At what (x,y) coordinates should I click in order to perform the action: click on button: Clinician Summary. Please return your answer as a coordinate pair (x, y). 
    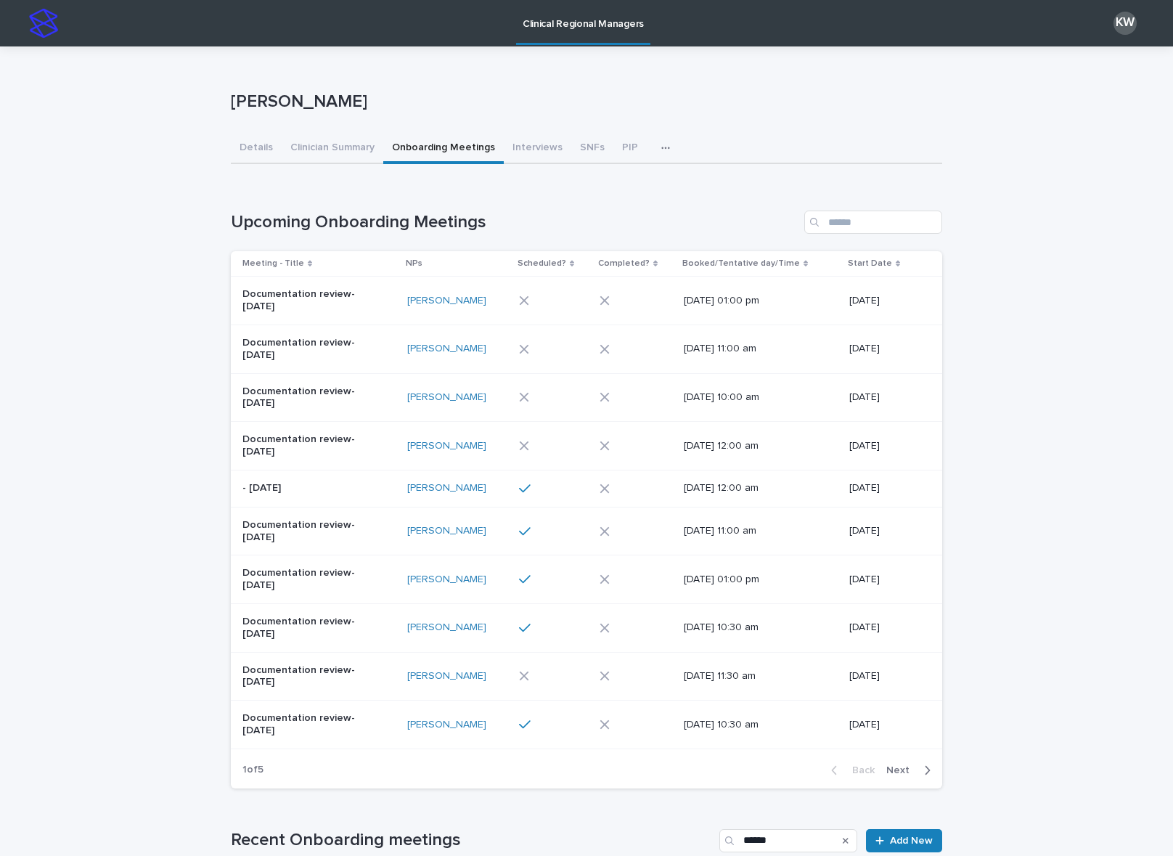
    Looking at the image, I should click on (332, 149).